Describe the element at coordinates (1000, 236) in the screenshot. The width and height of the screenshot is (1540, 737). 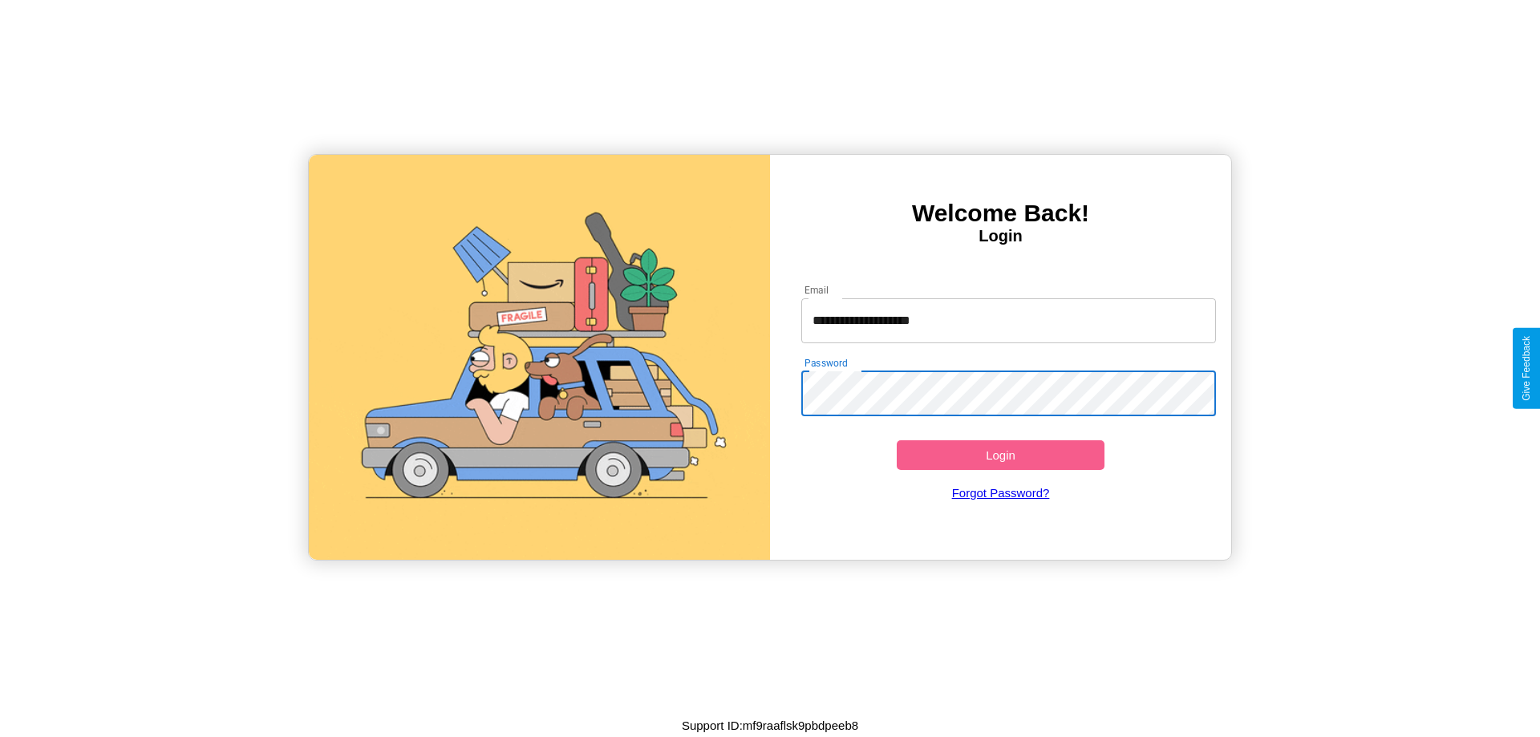
I see `h4: Login` at that location.